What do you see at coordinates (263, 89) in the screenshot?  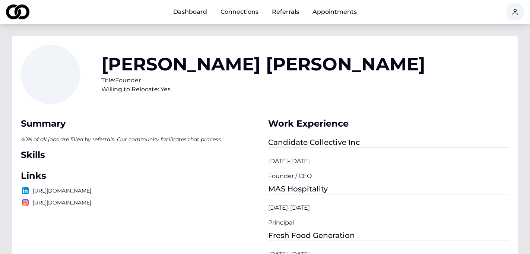 I see `div: Willing to Relocate: Yes` at bounding box center [263, 89].